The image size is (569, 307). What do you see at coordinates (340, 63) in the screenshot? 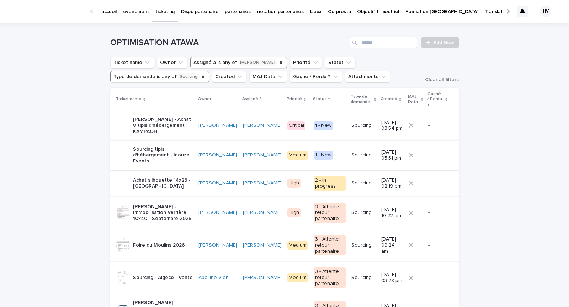
I see `button: Statut` at bounding box center [340, 63].